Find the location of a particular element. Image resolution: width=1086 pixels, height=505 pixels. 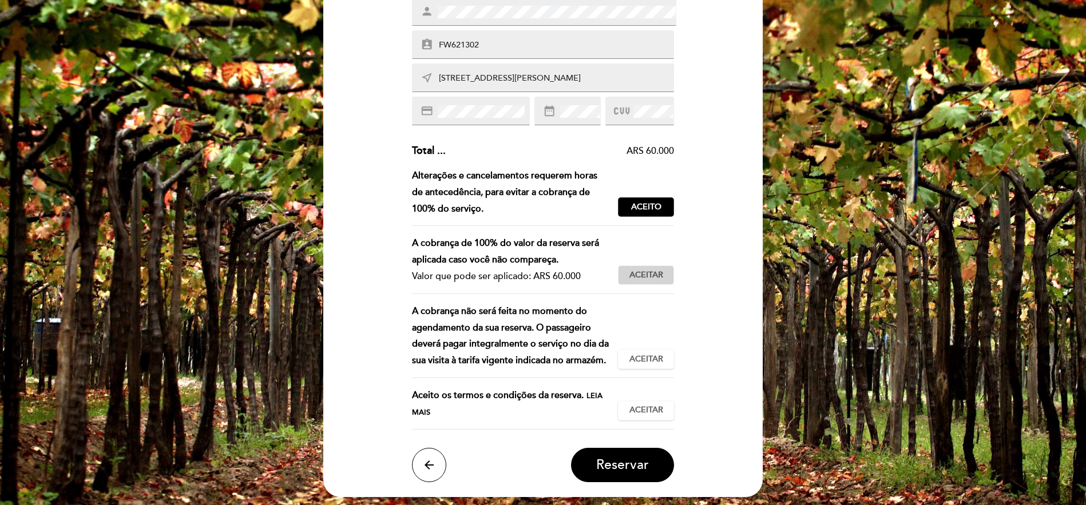

input: Documento de identidade ou número do Passaporte is located at coordinates (557, 45).